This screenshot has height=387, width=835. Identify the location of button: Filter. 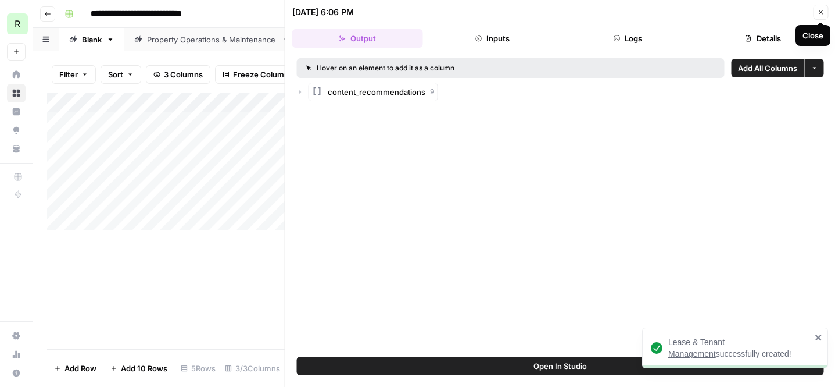
(74, 74).